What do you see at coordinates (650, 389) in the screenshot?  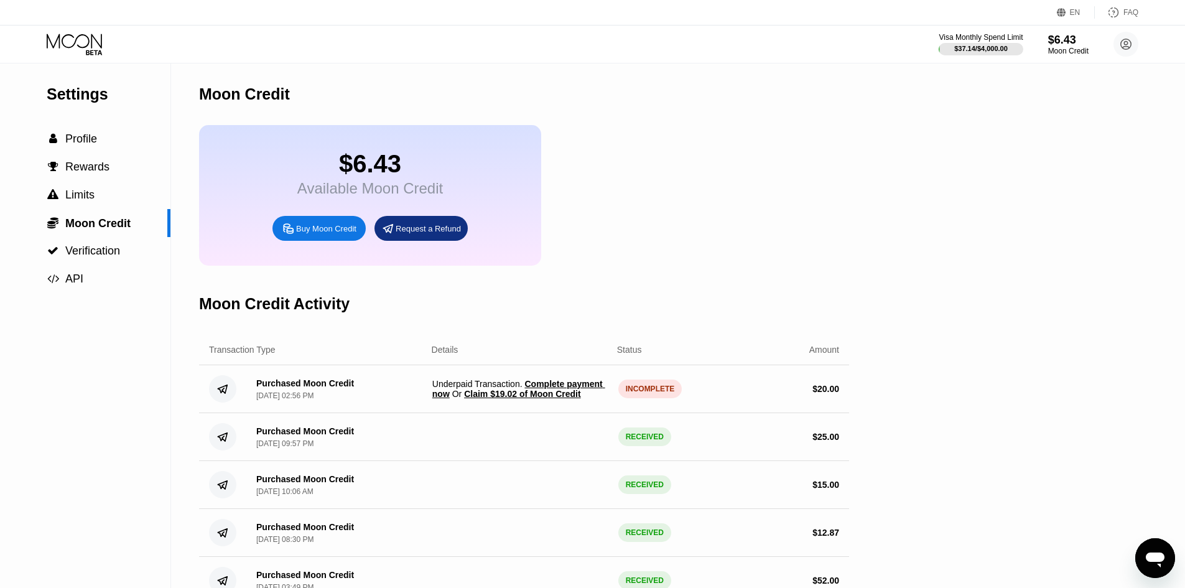 I see `div: INCOMPLETE` at bounding box center [650, 389].